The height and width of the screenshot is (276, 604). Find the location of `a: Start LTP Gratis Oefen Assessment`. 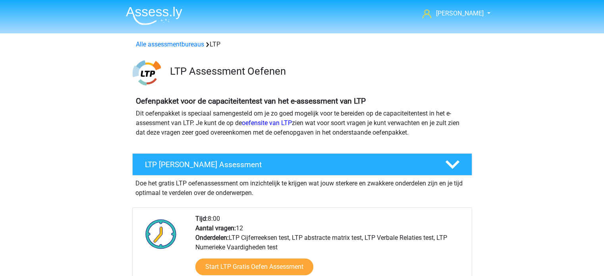

a: Start LTP Gratis Oefen Assessment is located at coordinates (254, 267).